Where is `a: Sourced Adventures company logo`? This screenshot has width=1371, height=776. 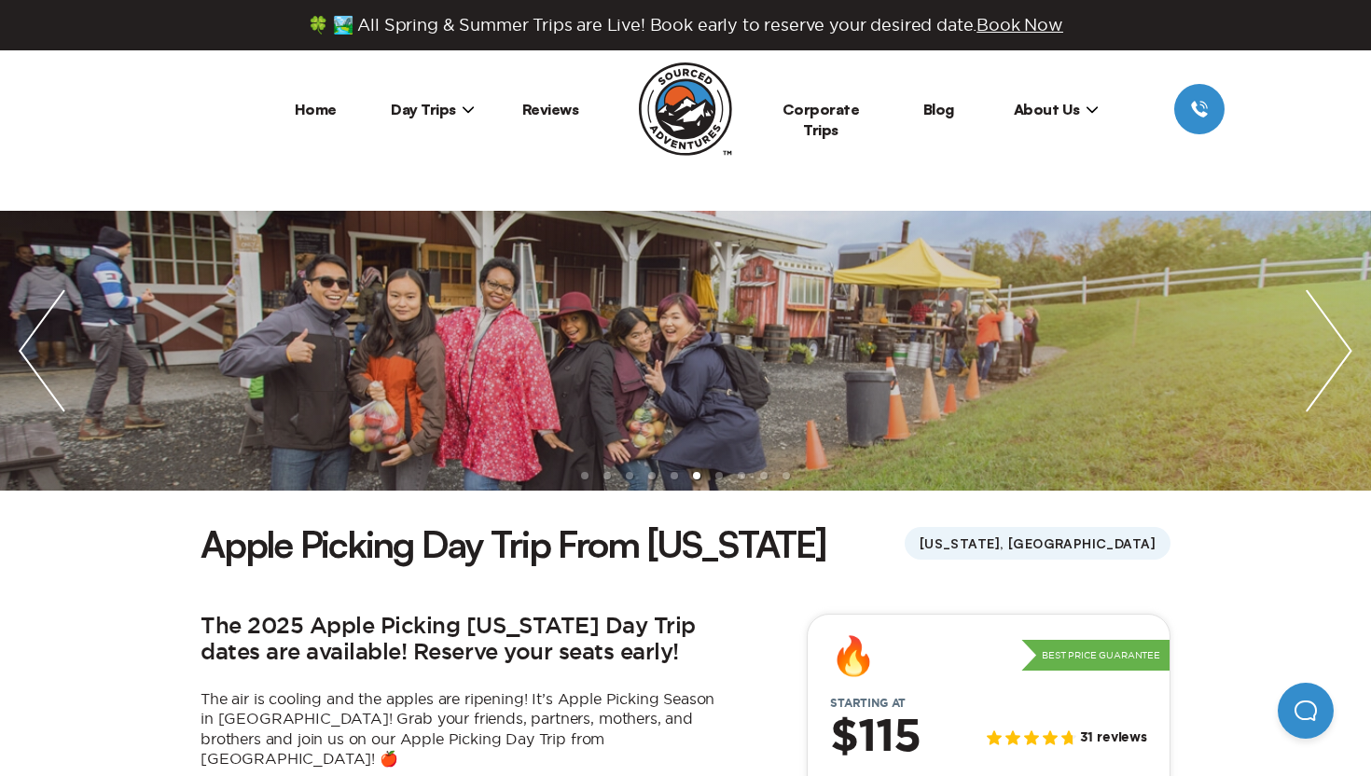 a: Sourced Adventures company logo is located at coordinates (685, 109).